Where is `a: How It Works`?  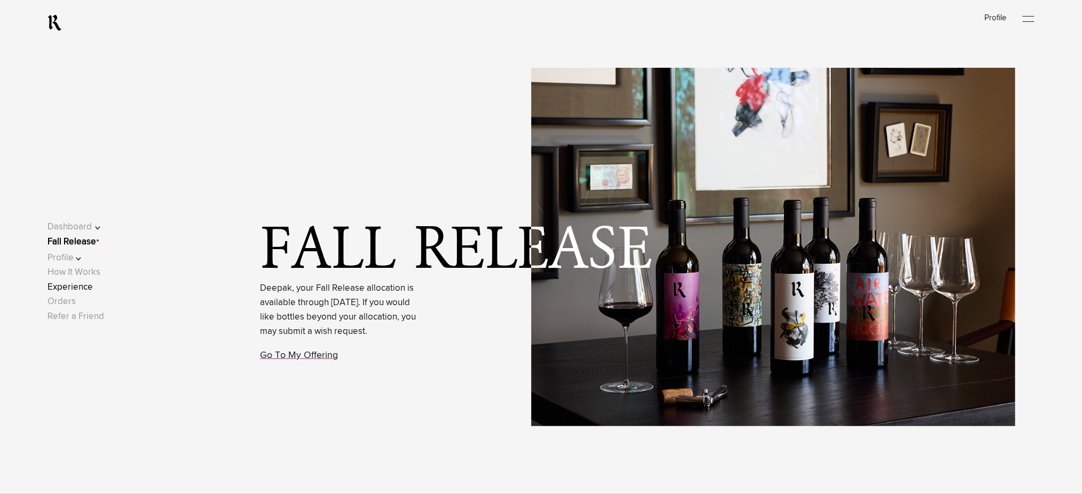 a: How It Works is located at coordinates (74, 272).